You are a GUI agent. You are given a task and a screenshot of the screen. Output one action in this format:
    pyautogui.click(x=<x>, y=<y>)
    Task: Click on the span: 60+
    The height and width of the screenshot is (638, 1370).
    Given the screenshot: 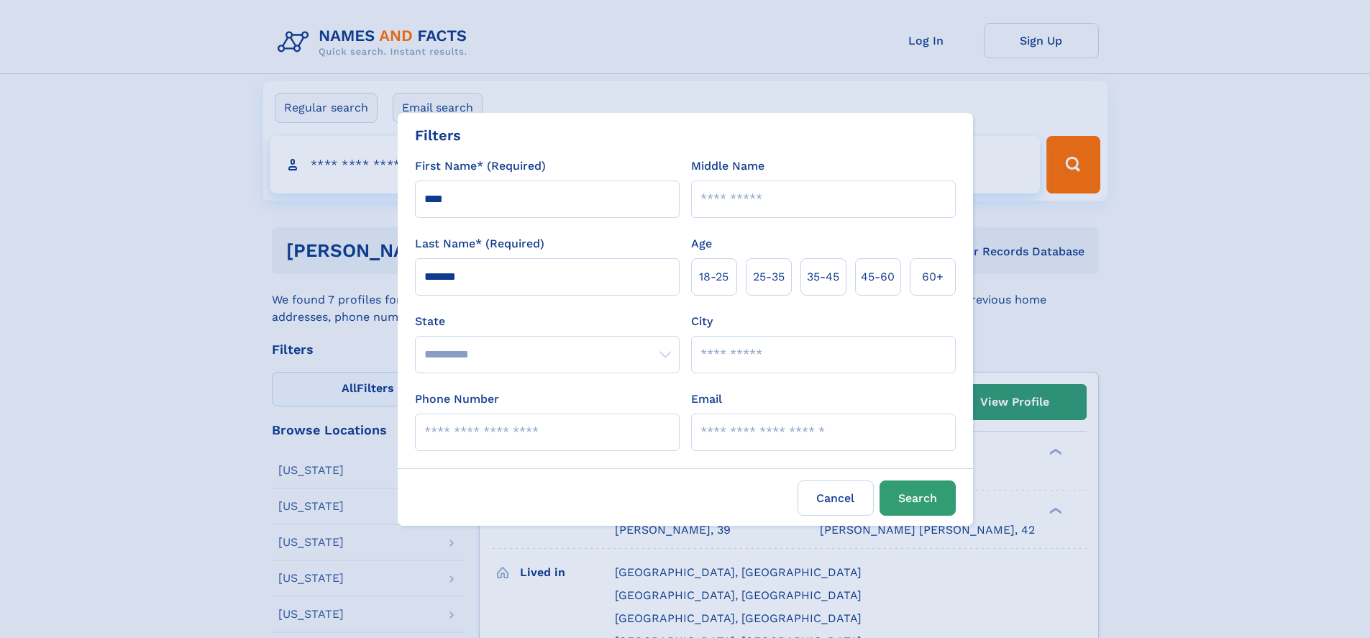 What is the action you would take?
    pyautogui.click(x=933, y=277)
    